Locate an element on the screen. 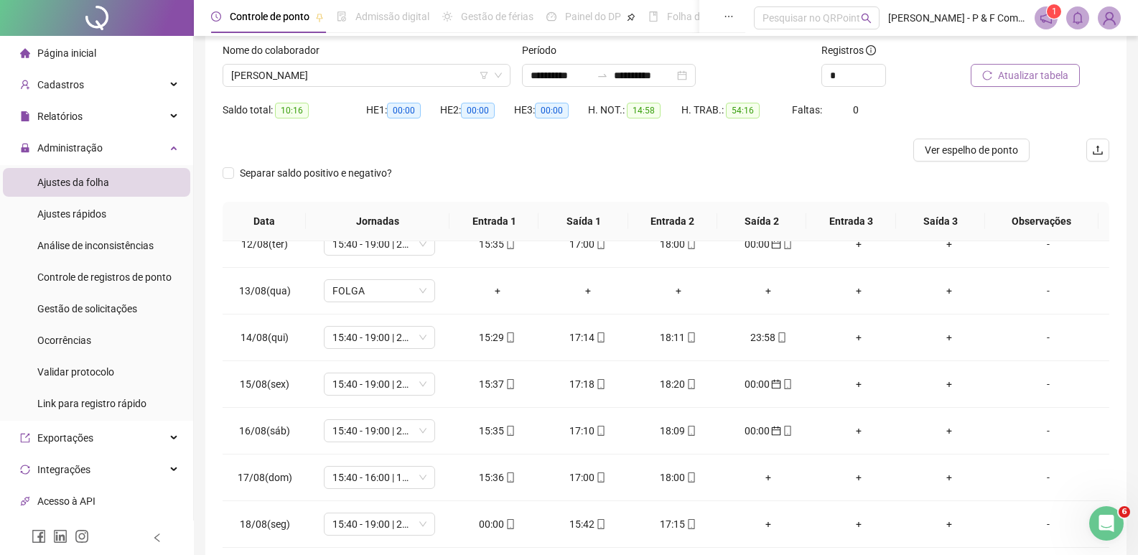  span: home is located at coordinates (25, 53).